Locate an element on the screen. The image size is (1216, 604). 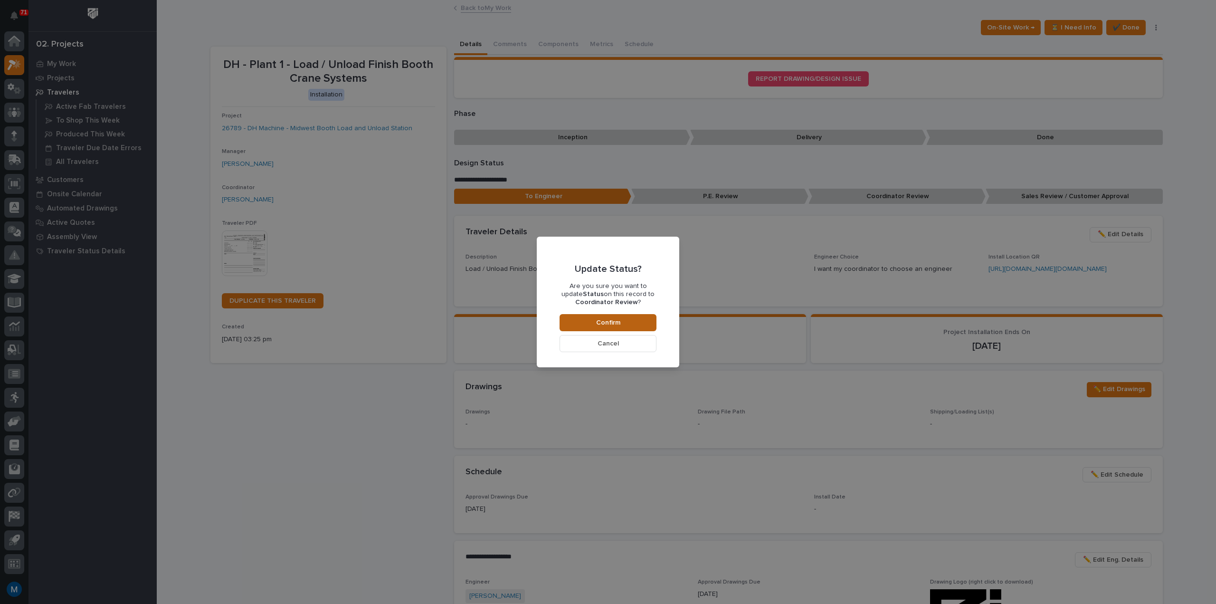
span: Confirm is located at coordinates (608, 323).